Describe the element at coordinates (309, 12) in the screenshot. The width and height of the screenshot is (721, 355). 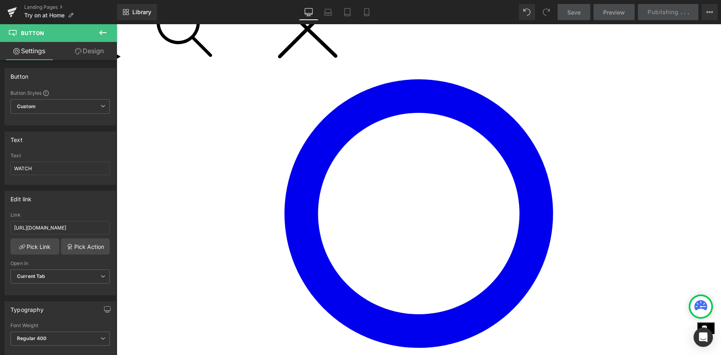
I see `a: Desktop` at that location.